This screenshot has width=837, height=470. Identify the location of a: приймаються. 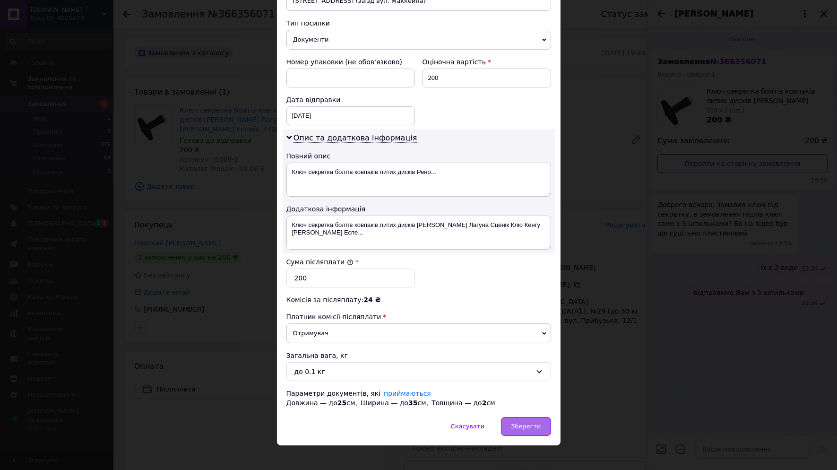
(408, 393).